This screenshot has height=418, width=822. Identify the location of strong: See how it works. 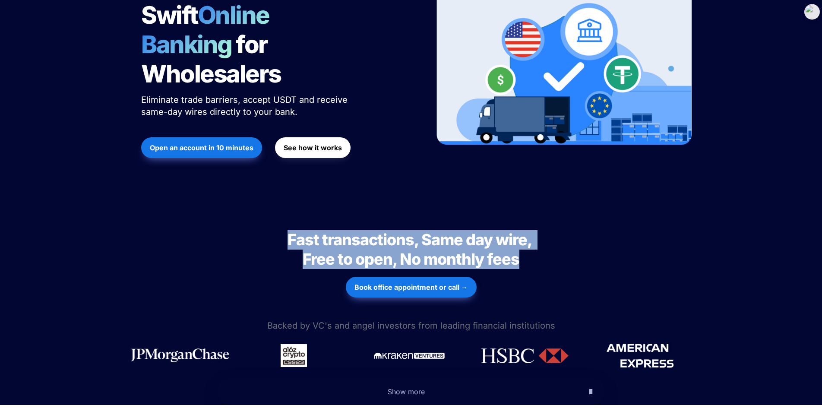
(312, 148).